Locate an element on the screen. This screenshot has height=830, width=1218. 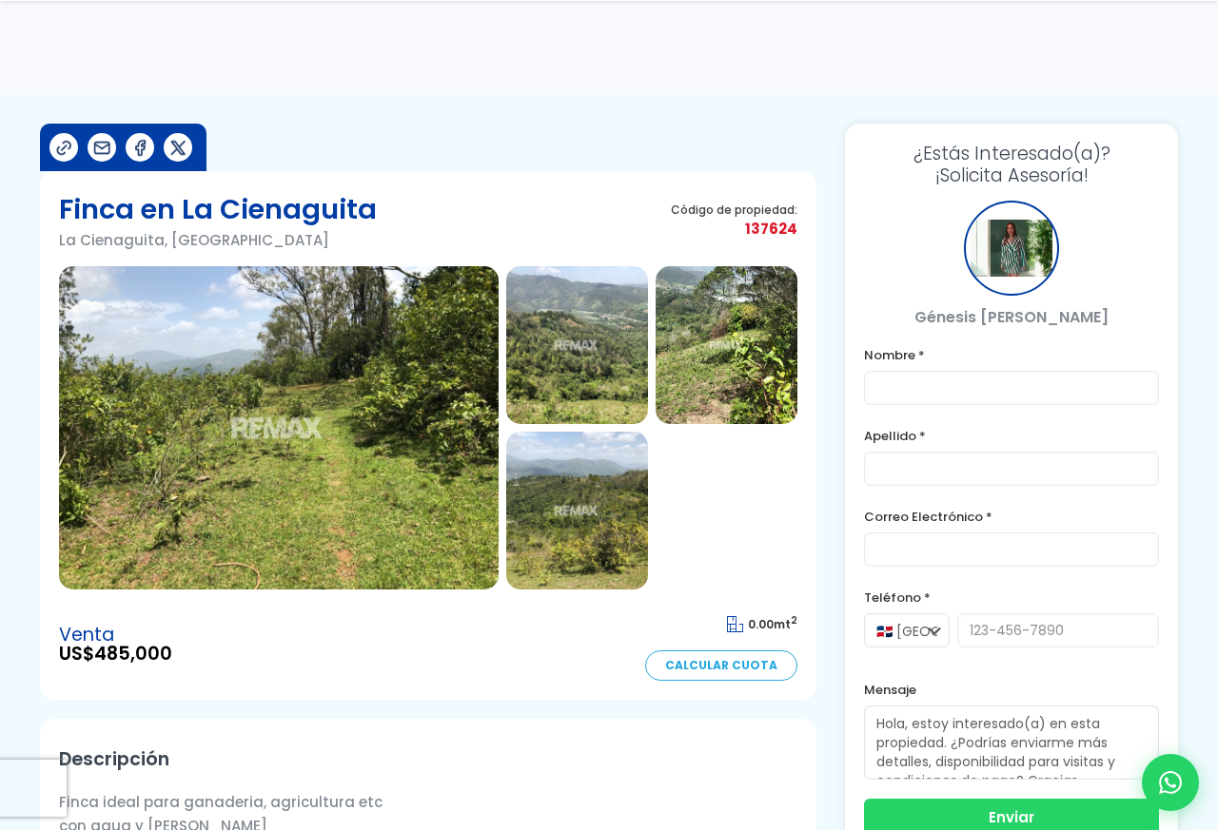
span: 0.00 is located at coordinates (760, 624).